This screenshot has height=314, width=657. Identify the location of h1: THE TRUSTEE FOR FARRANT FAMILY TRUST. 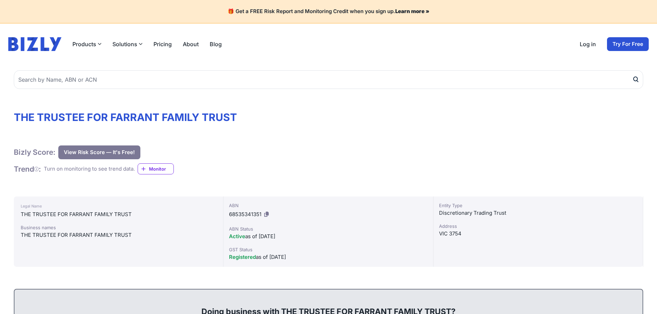
(328, 117).